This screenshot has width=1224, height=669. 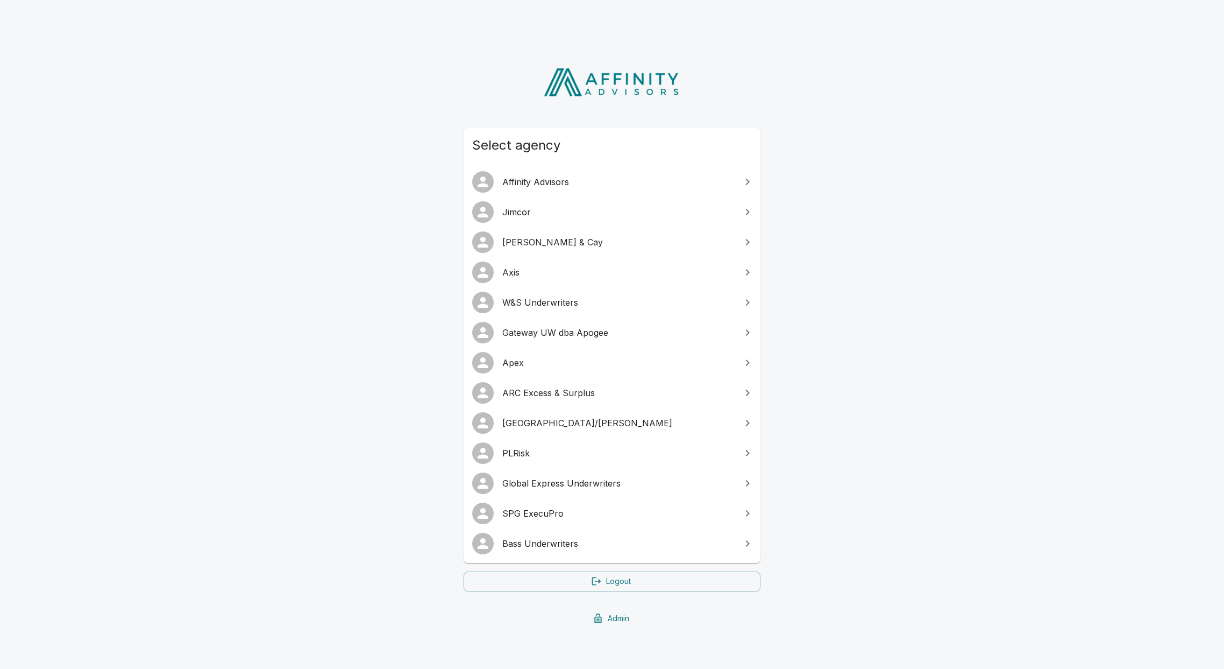 What do you see at coordinates (612, 543) in the screenshot?
I see `a: Bass Underwriters` at bounding box center [612, 543].